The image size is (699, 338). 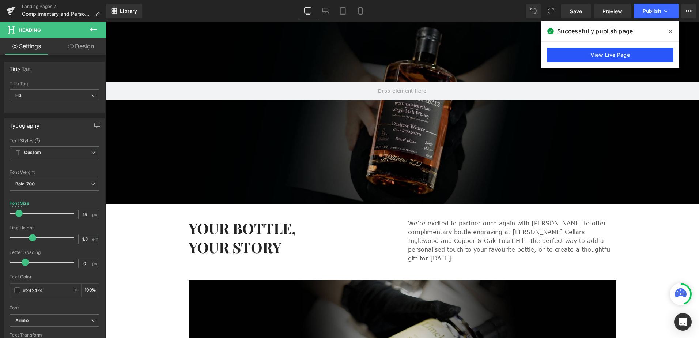 What do you see at coordinates (360, 11) in the screenshot?
I see `a: Mobile` at bounding box center [360, 11].